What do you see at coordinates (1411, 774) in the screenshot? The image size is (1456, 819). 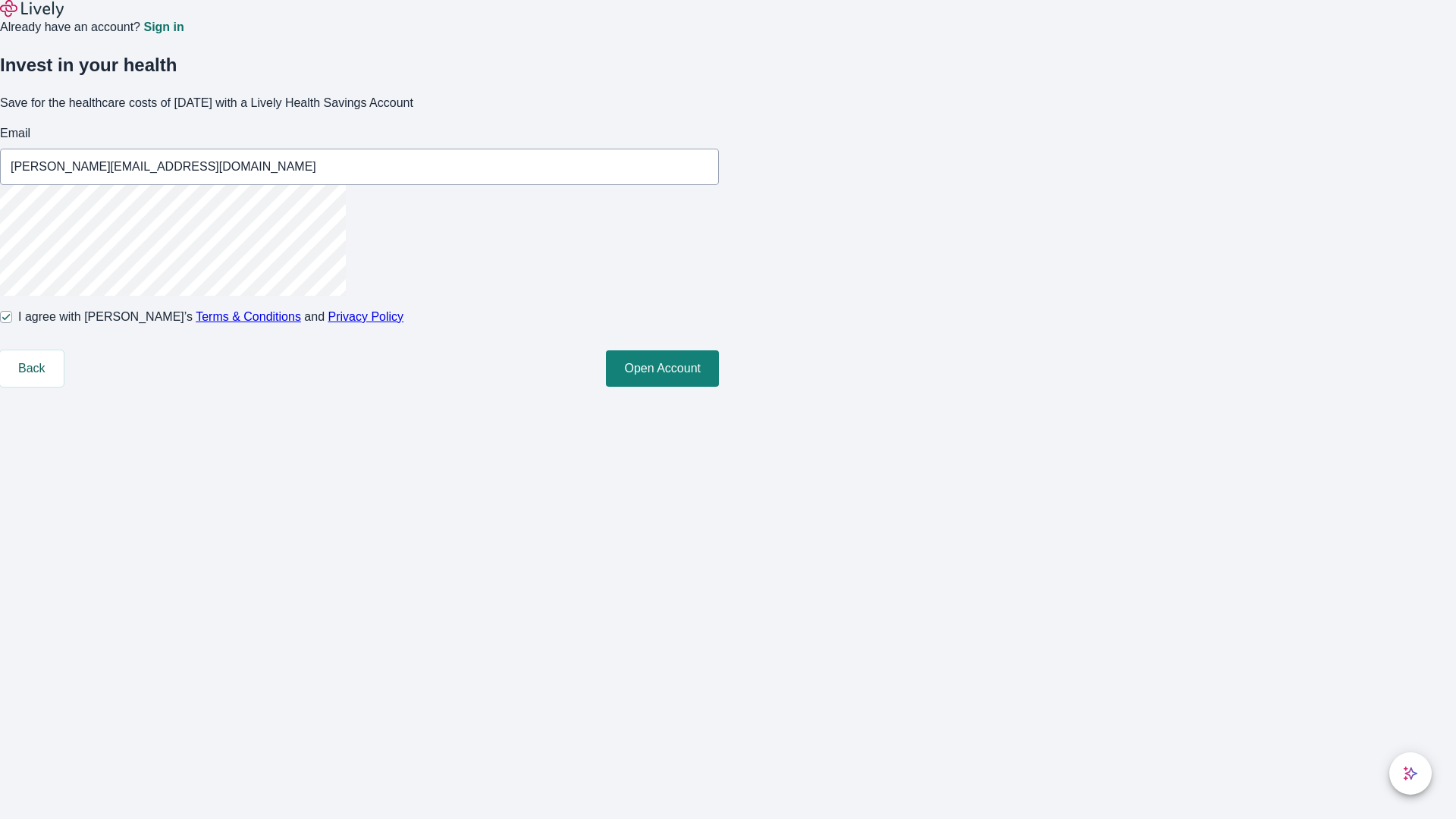 I see `svg: Lively AI Assistant` at bounding box center [1411, 774].